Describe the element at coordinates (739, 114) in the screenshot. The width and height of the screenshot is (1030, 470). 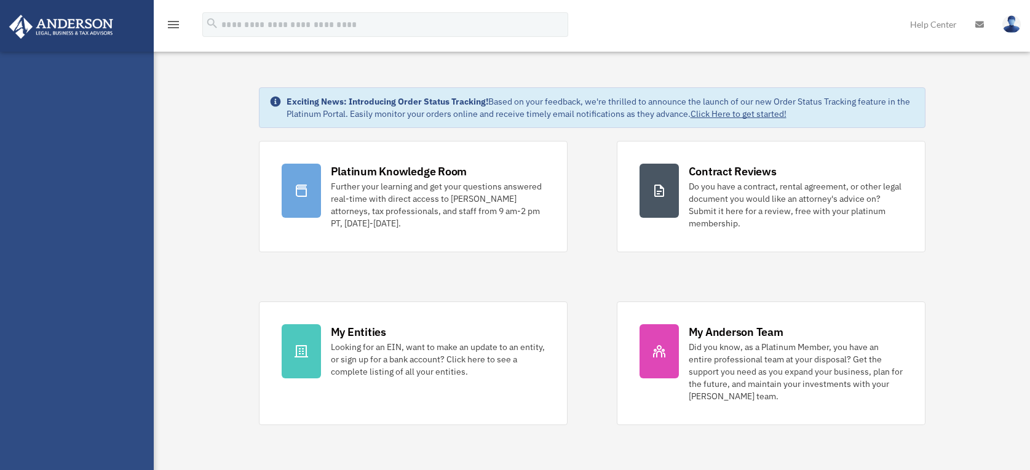
I see `a: Click Here to get started!` at that location.